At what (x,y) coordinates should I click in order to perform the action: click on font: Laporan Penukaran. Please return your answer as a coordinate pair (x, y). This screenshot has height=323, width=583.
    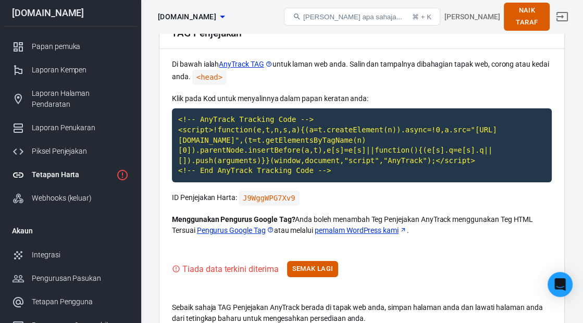
    Looking at the image, I should click on (64, 128).